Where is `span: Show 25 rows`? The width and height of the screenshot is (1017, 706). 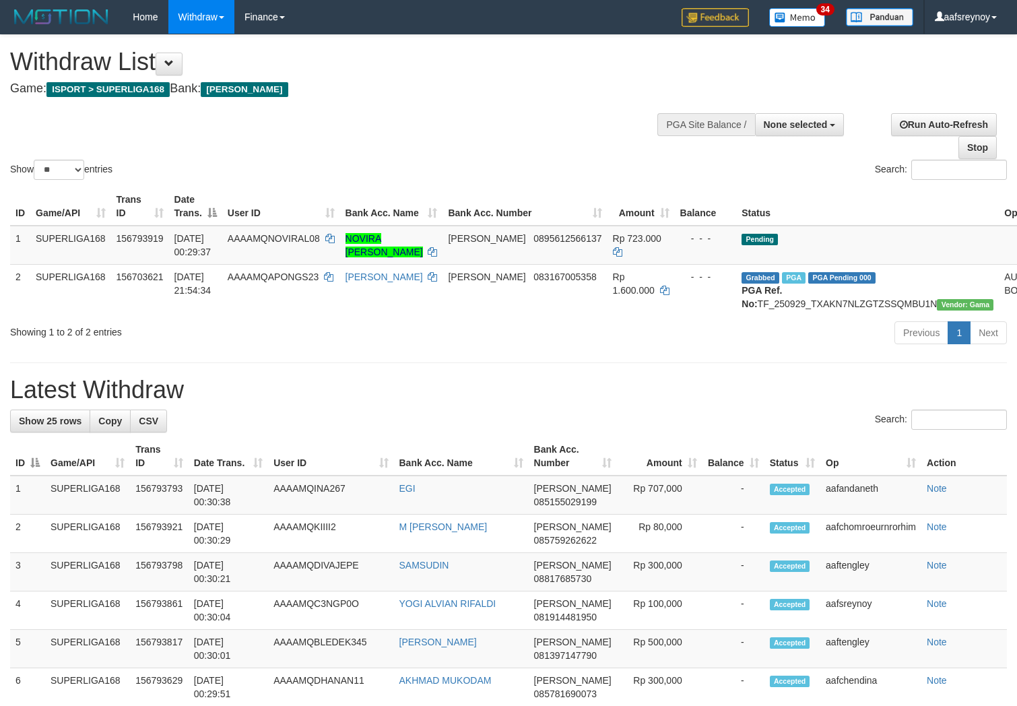 span: Show 25 rows is located at coordinates (50, 421).